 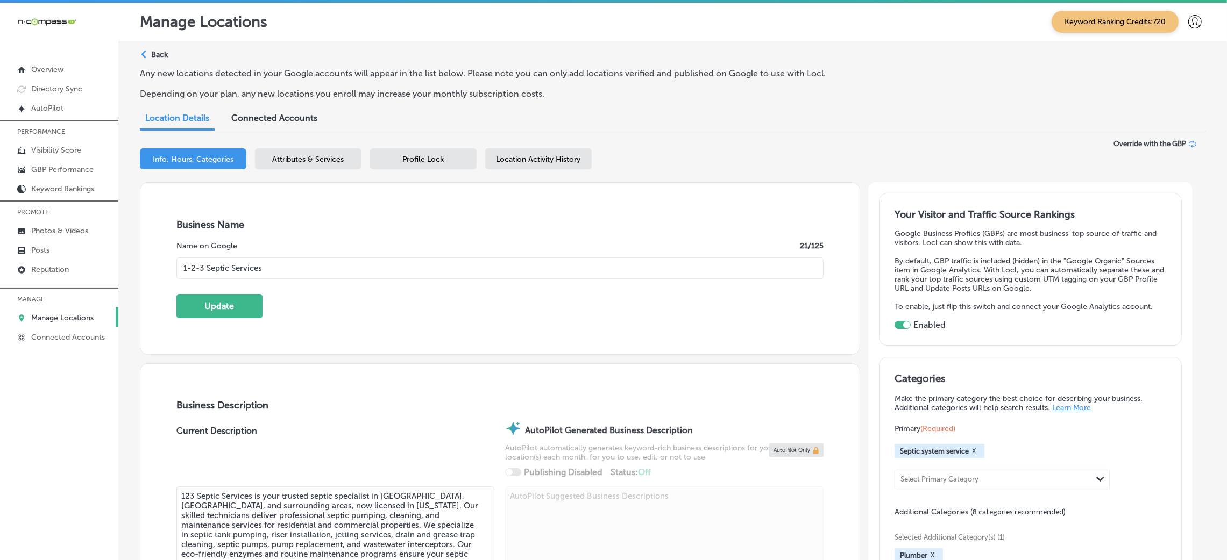 I want to click on span: Attributes & Services, so click(x=308, y=159).